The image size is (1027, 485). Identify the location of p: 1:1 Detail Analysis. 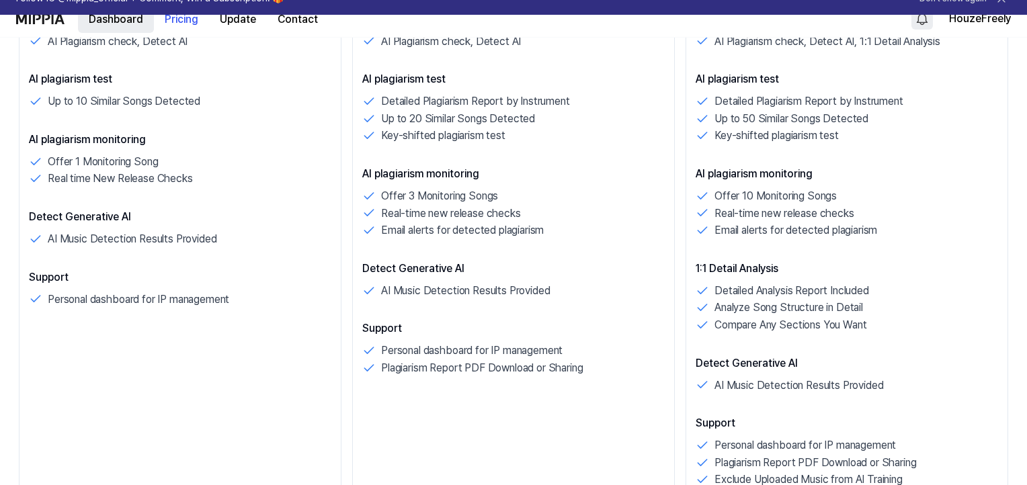
(847, 269).